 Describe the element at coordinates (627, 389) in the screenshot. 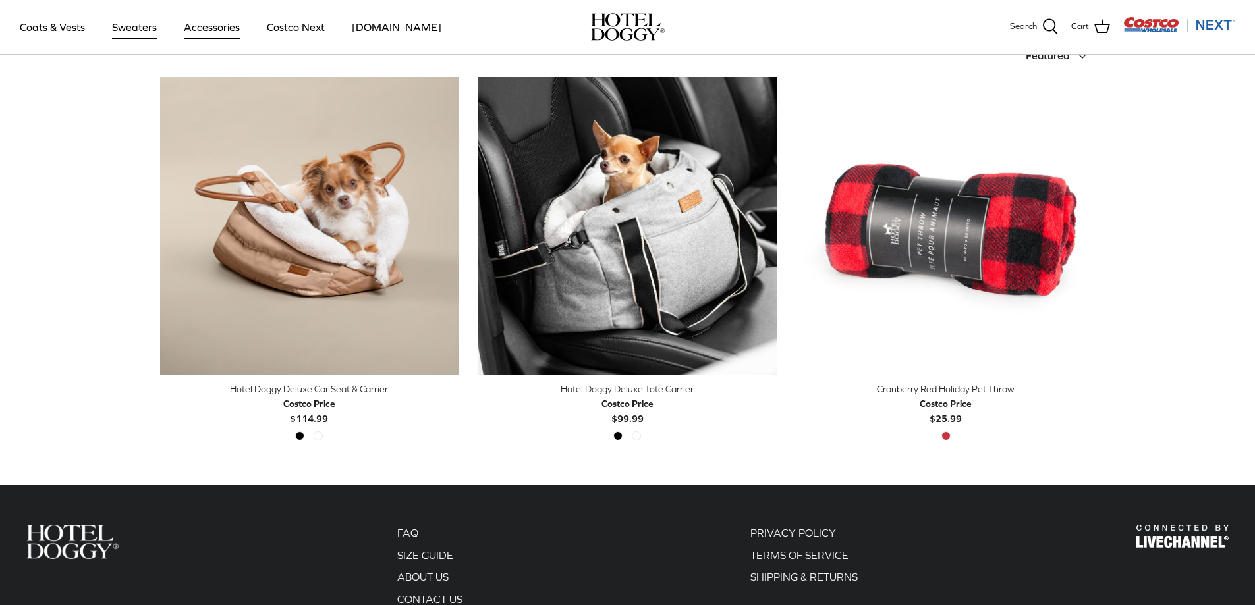

I see `div: Hotel Doggy Deluxe Tote Carrier` at that location.